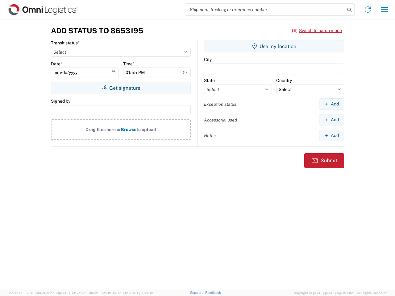 The height and width of the screenshot is (296, 395). I want to click on h3: Add Status to 8653195, so click(97, 31).